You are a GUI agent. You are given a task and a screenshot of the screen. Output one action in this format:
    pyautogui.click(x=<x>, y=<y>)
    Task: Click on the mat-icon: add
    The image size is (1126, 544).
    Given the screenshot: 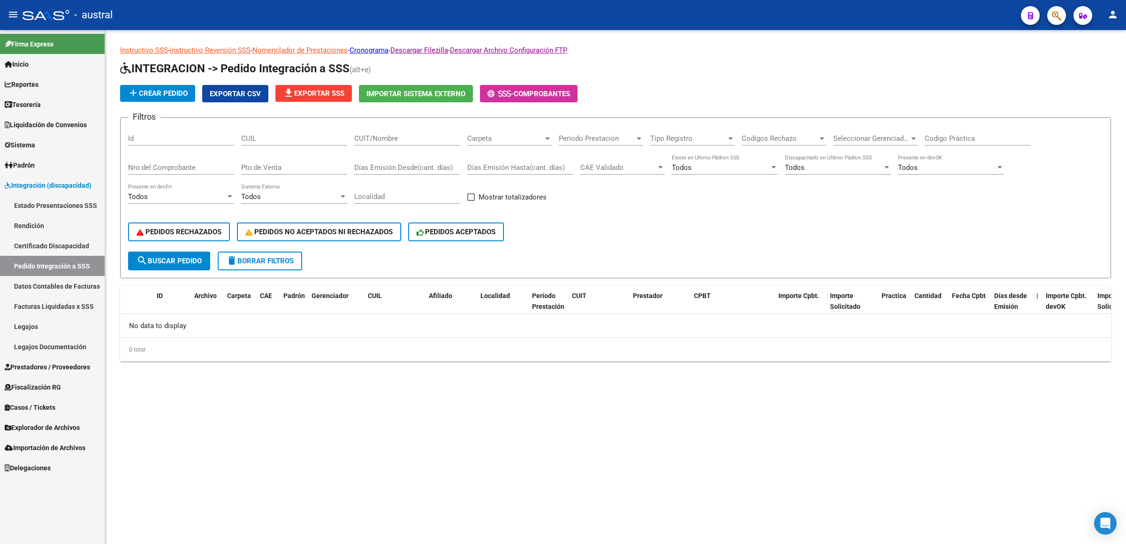 What is the action you would take?
    pyautogui.click(x=133, y=93)
    